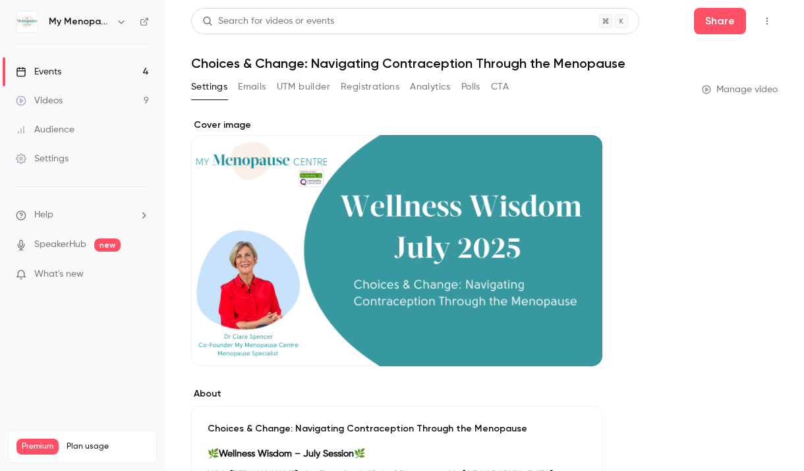 This screenshot has width=804, height=471. I want to click on div: Videos, so click(39, 101).